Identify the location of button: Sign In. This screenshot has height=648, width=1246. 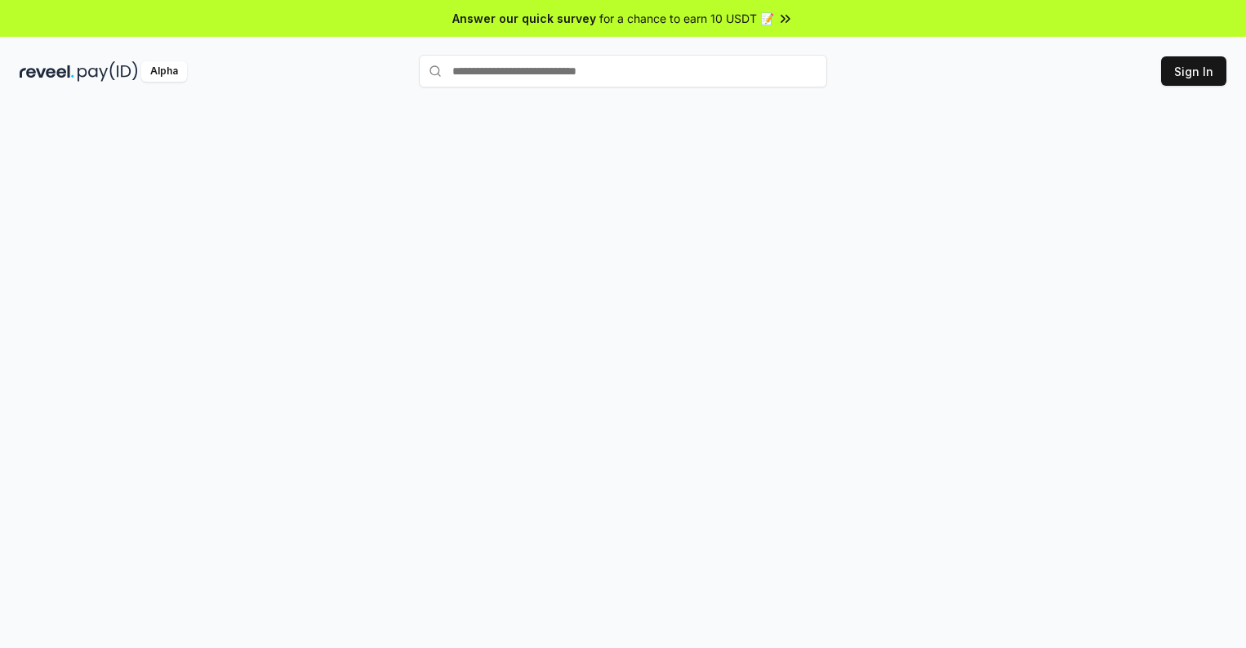
(1194, 71).